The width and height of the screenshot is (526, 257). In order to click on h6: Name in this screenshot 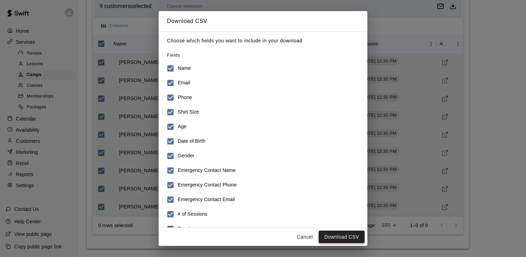, I will do `click(184, 69)`.